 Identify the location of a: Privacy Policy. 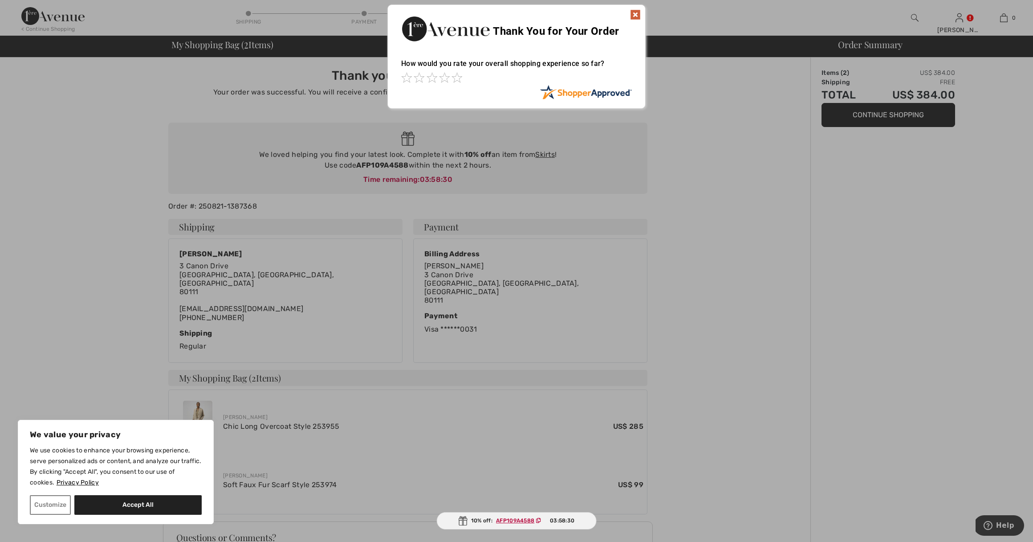
(78, 482).